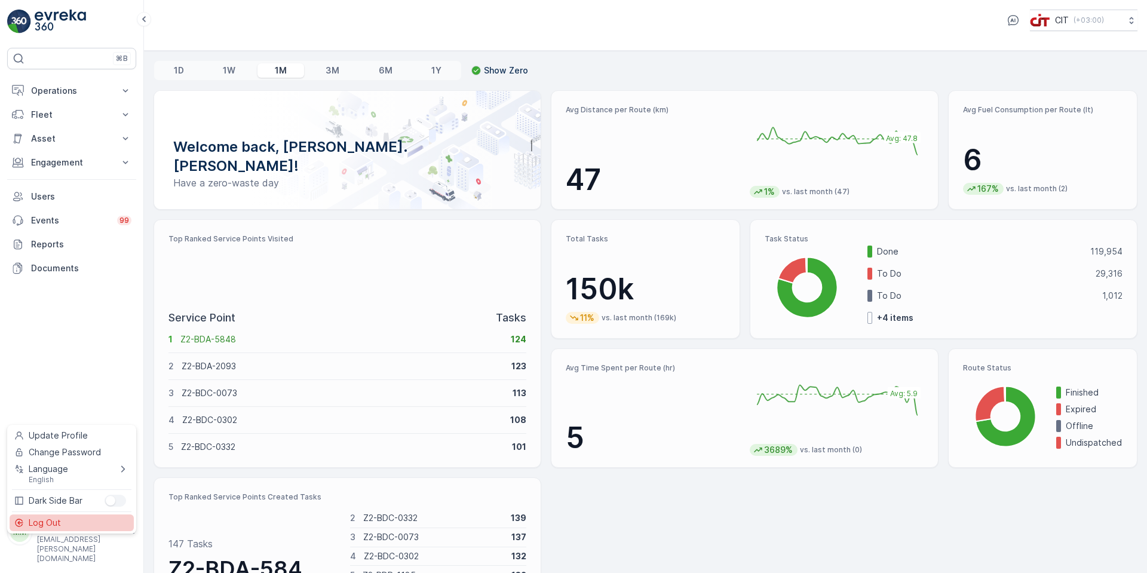  What do you see at coordinates (1062, 20) in the screenshot?
I see `p: CIT` at bounding box center [1062, 20].